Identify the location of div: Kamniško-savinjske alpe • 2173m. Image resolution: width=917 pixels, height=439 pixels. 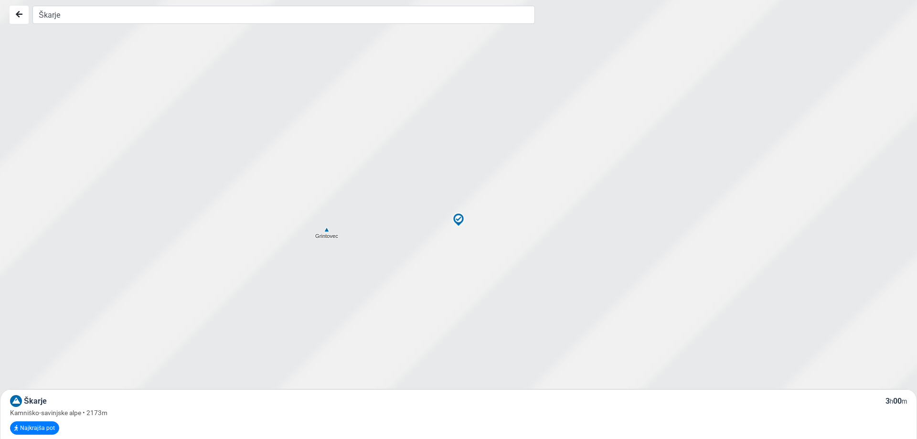
(458, 412).